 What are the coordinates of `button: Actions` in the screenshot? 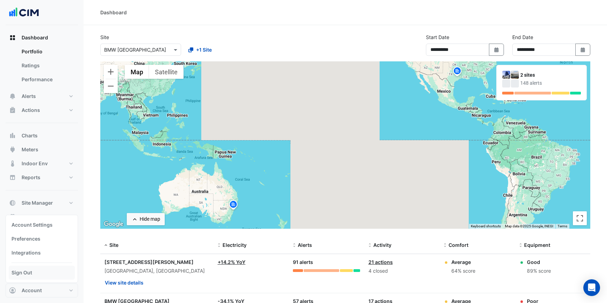 It's located at (42, 110).